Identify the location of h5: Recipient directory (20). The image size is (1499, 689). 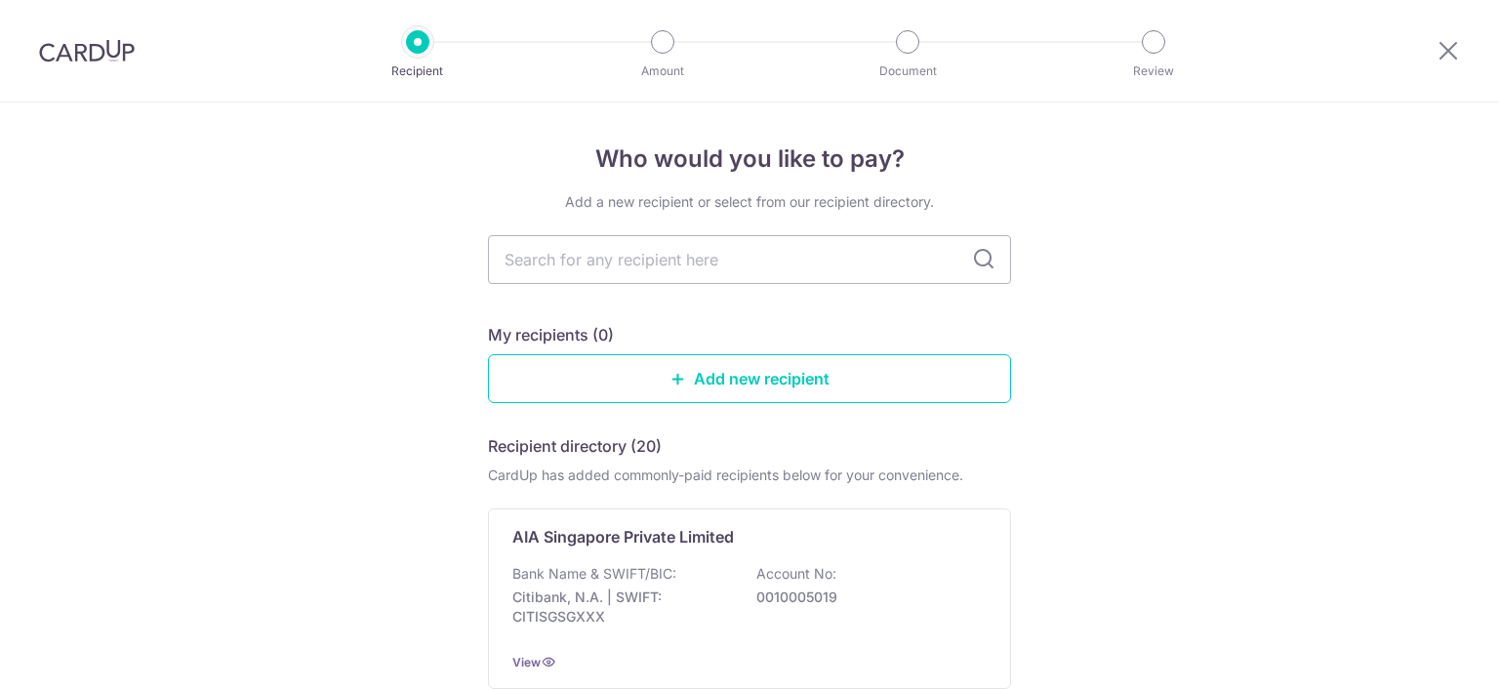
(575, 446).